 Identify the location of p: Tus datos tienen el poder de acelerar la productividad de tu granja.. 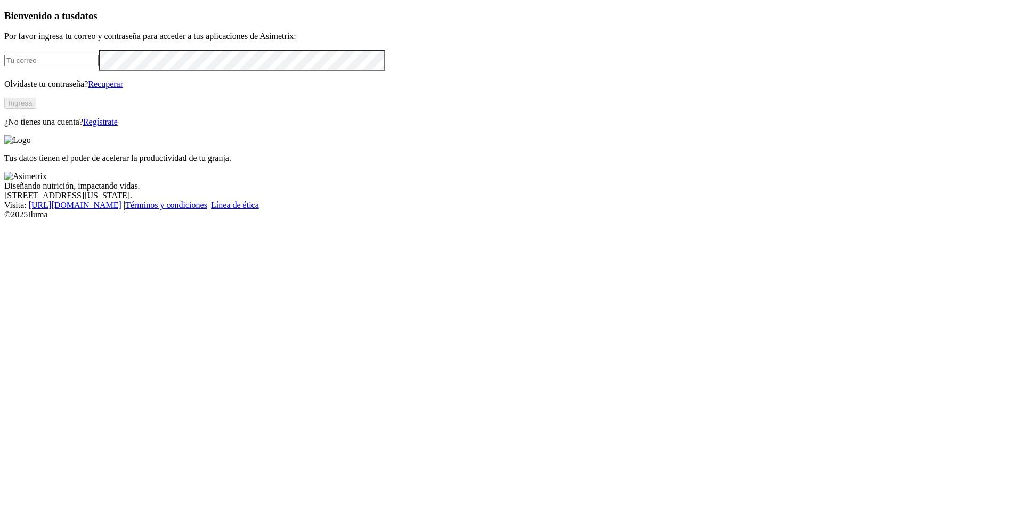
(511, 158).